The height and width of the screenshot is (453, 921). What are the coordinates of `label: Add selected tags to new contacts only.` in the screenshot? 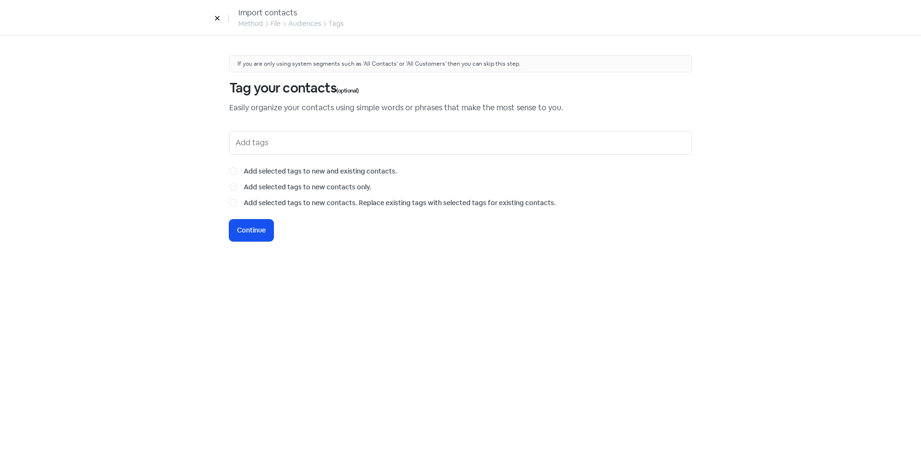 It's located at (308, 187).